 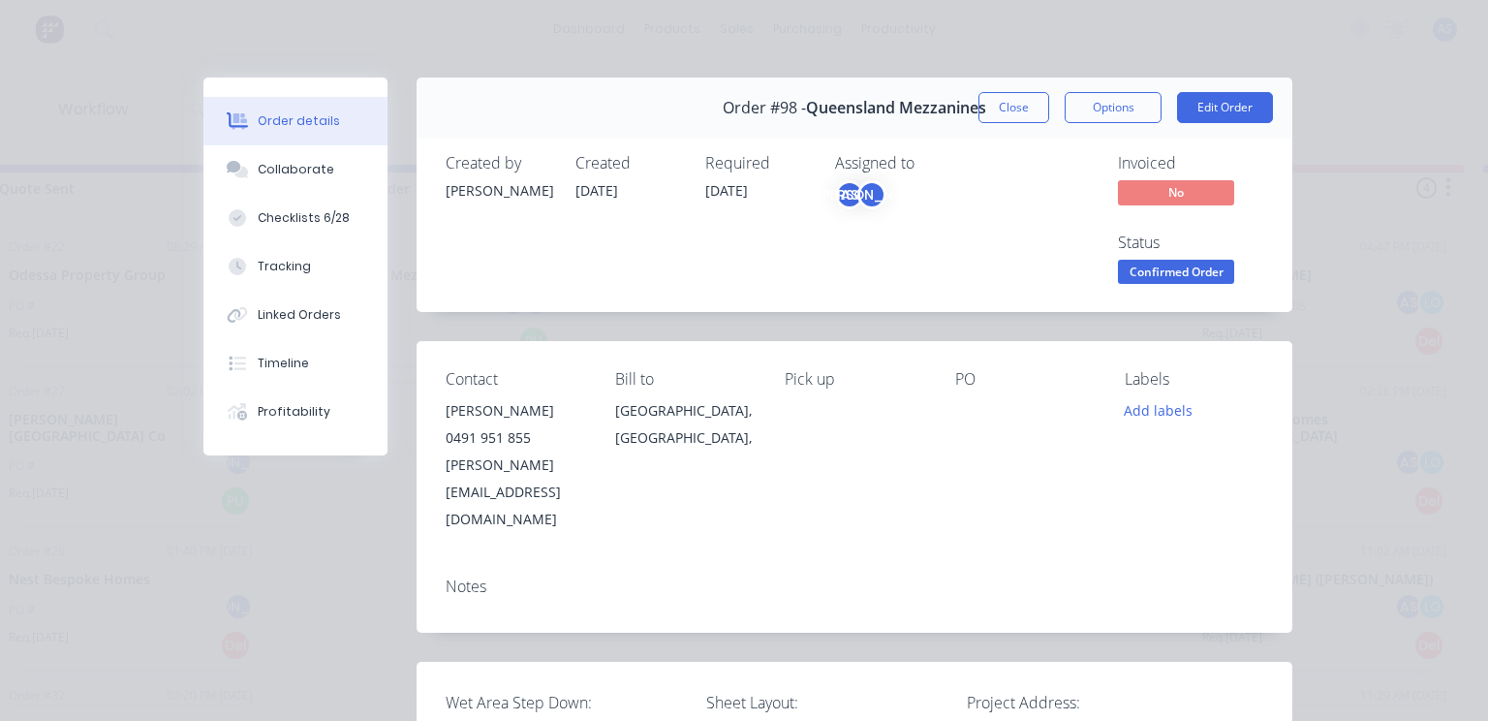 I want to click on div: Contact, so click(x=514, y=379).